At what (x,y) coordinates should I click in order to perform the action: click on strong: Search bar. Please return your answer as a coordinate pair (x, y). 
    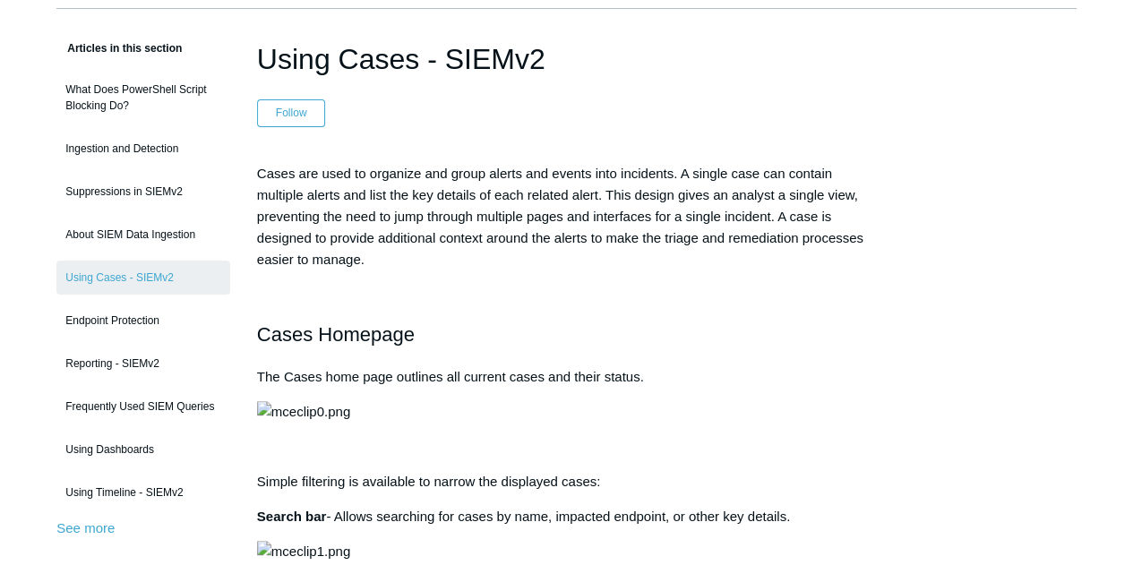
    Looking at the image, I should click on (292, 516).